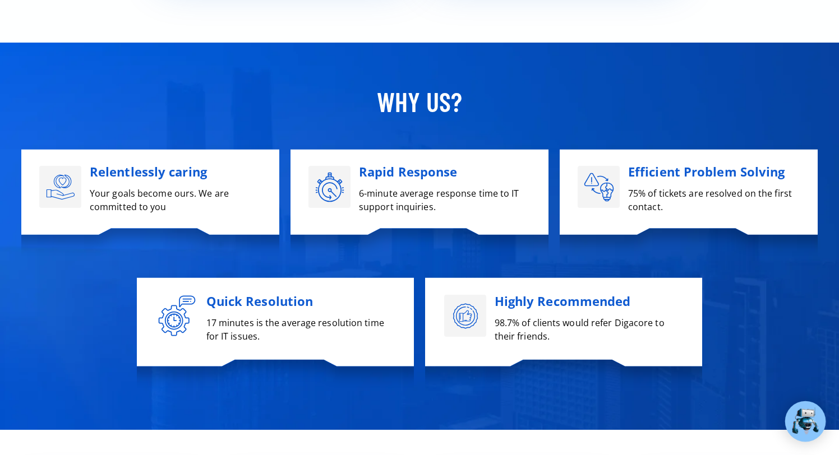 This screenshot has width=839, height=455. Describe the element at coordinates (300, 330) in the screenshot. I see `p: 17 minutes is the average resolution time for IT issues.` at that location.